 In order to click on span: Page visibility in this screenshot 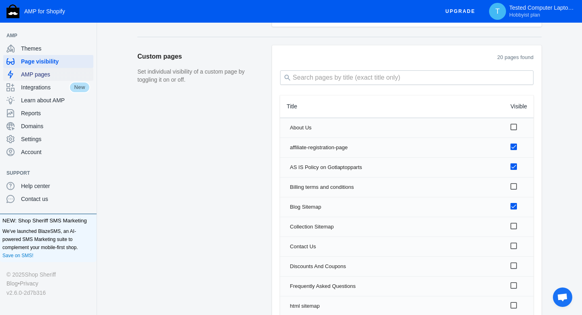, I will do `click(55, 61)`.